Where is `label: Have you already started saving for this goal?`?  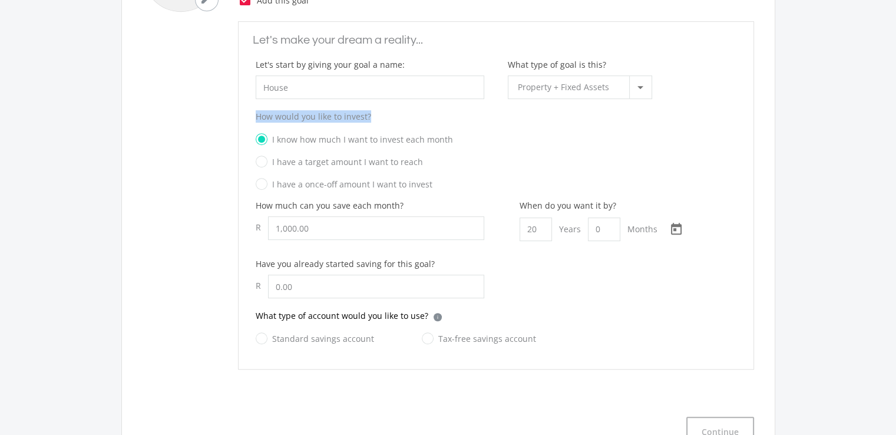
label: Have you already started saving for this goal? is located at coordinates (345, 263).